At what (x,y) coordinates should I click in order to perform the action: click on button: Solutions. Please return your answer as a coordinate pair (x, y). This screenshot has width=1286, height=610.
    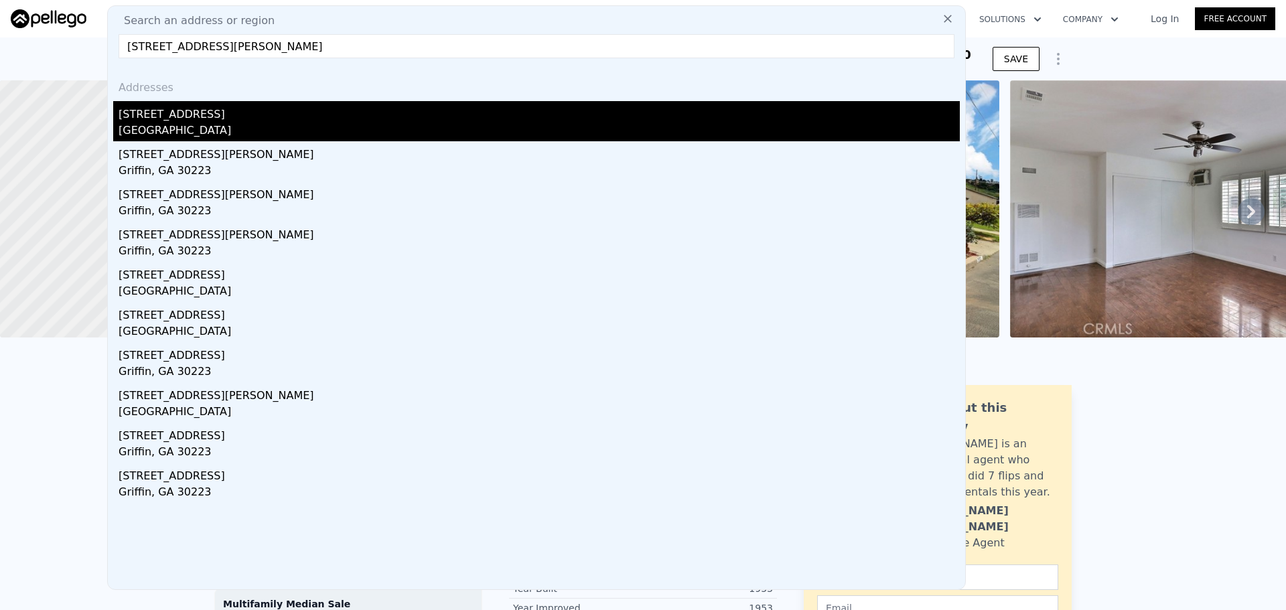
    Looking at the image, I should click on (1010, 19).